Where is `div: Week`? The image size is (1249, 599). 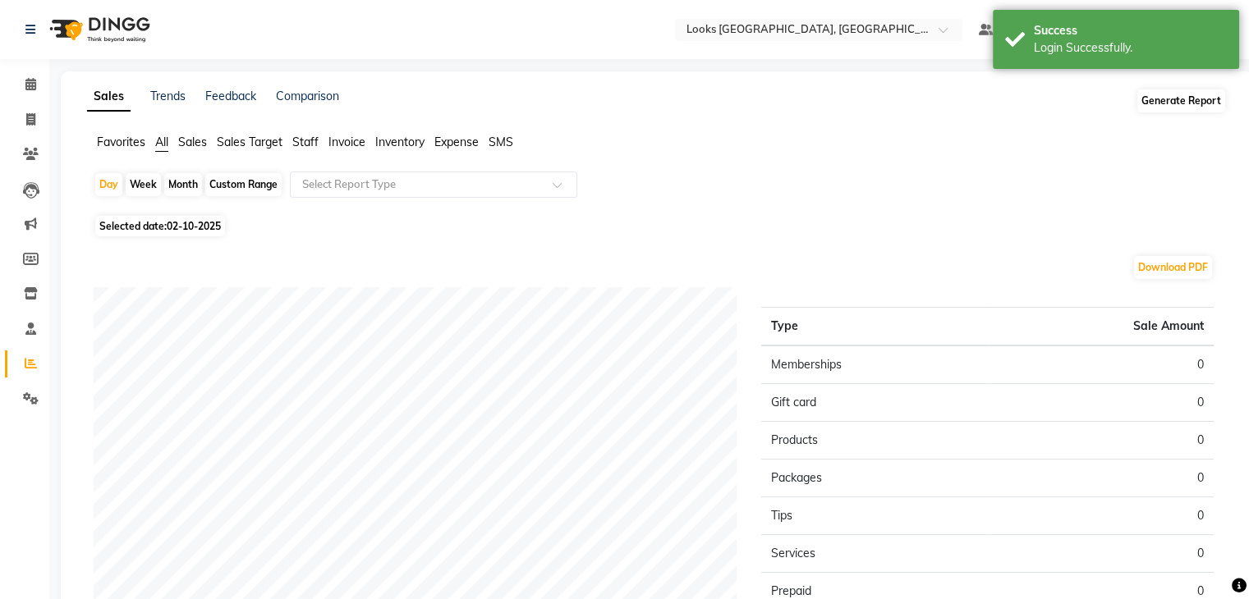 div: Week is located at coordinates (143, 185).